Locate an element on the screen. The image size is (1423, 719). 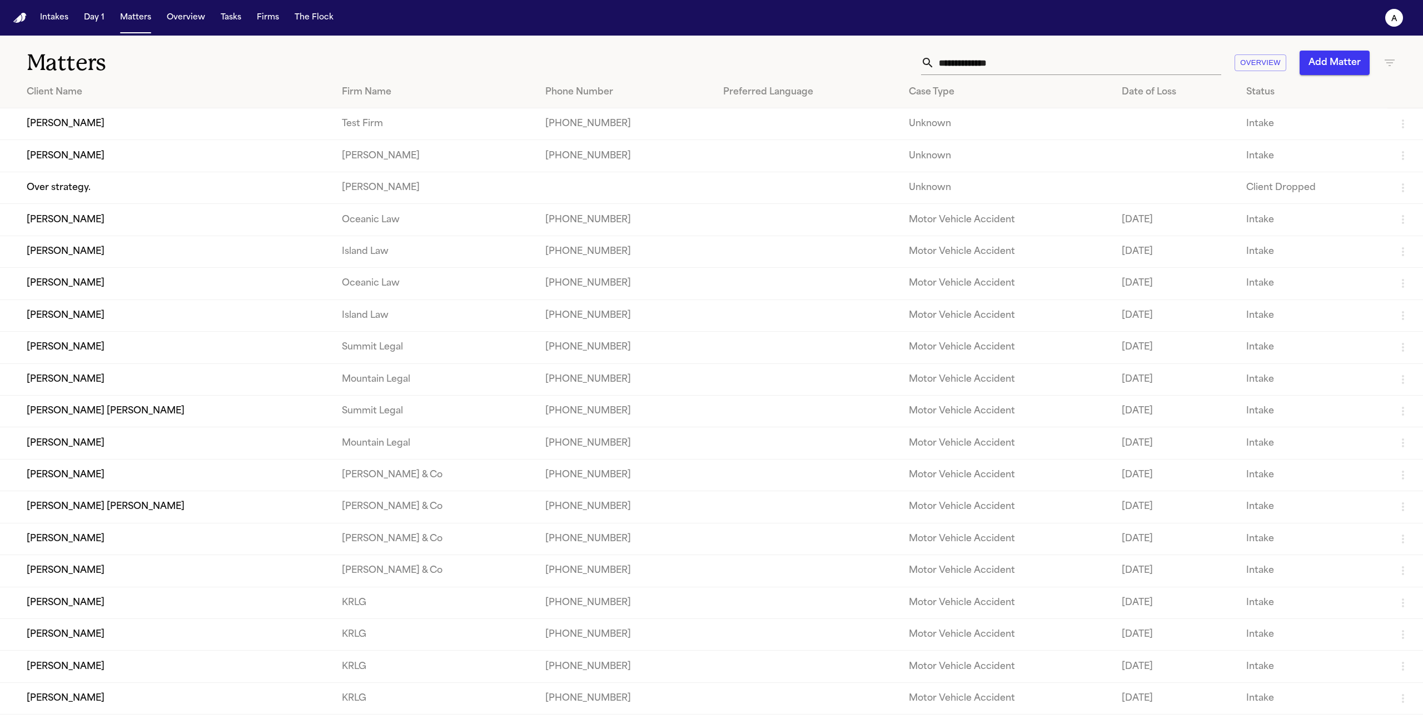
div: Preferred Language is located at coordinates (807, 92).